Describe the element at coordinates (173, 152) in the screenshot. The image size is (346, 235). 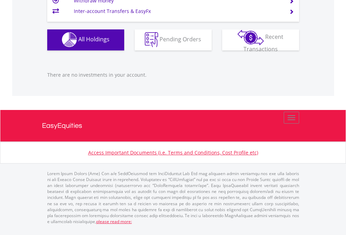
I see `a: Access Important Documents (i.e. Terms and Conditions, Cost Profile etc)` at that location.